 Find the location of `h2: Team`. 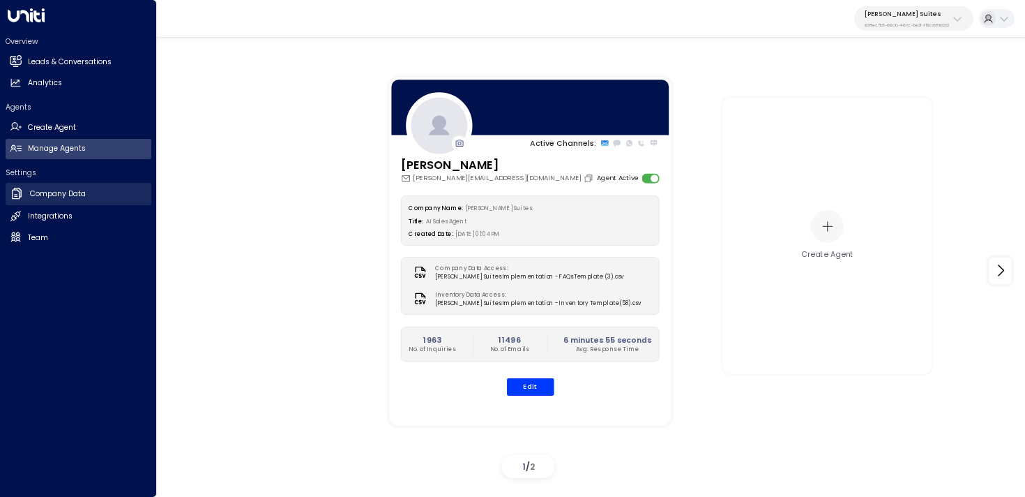

h2: Team is located at coordinates (38, 238).